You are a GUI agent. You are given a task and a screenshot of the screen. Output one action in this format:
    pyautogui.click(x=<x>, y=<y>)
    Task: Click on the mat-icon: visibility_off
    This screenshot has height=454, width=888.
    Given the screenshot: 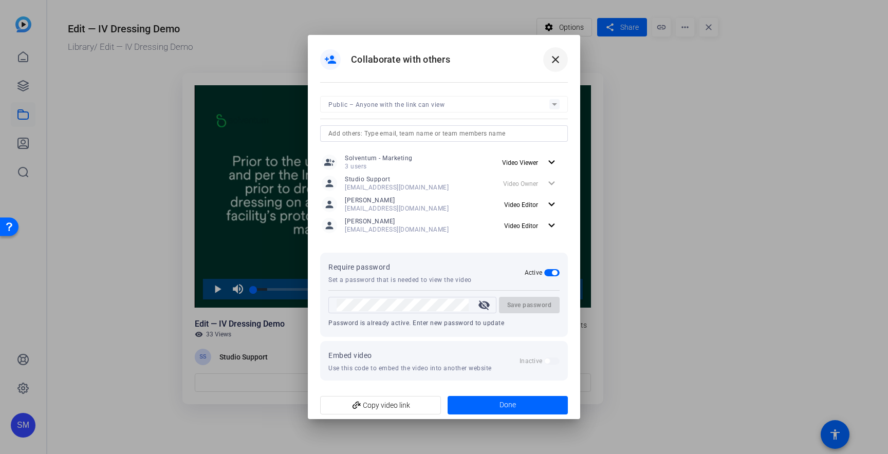 What is the action you would take?
    pyautogui.click(x=484, y=305)
    